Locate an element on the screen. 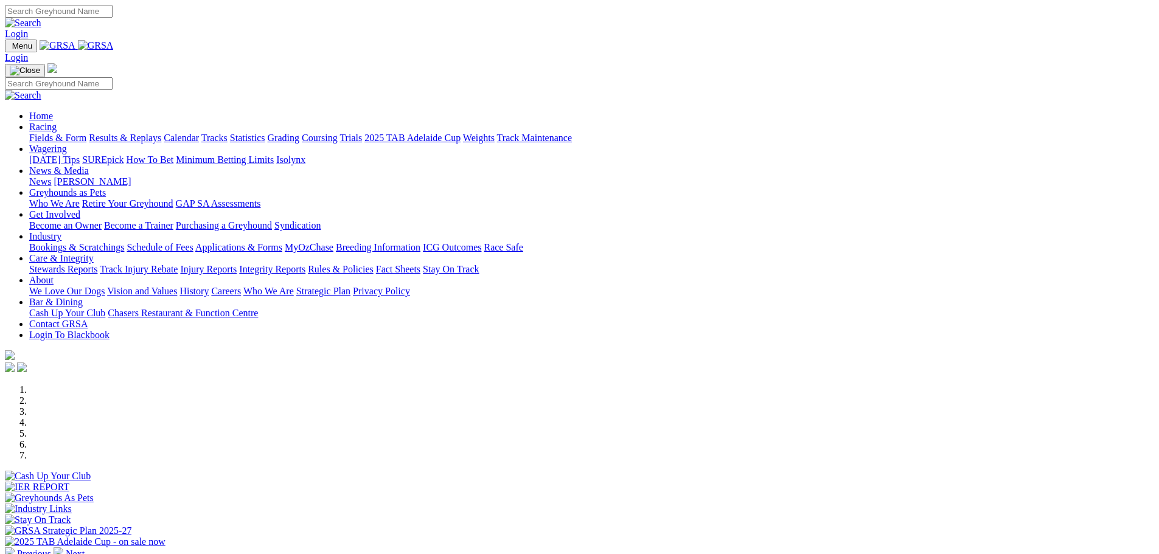 The width and height of the screenshot is (1159, 554). a: Contact GRSA is located at coordinates (58, 324).